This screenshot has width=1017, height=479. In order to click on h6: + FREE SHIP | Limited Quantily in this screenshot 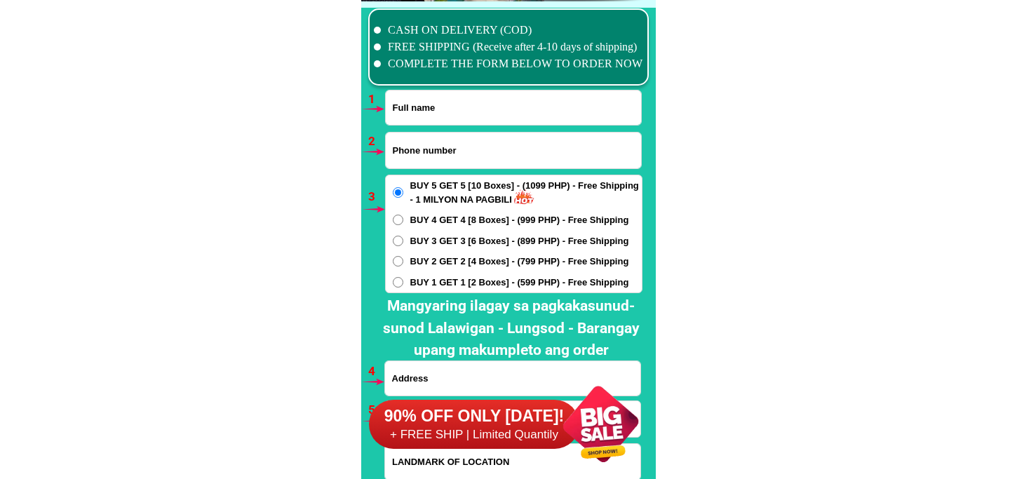, I will do `click(474, 435)`.